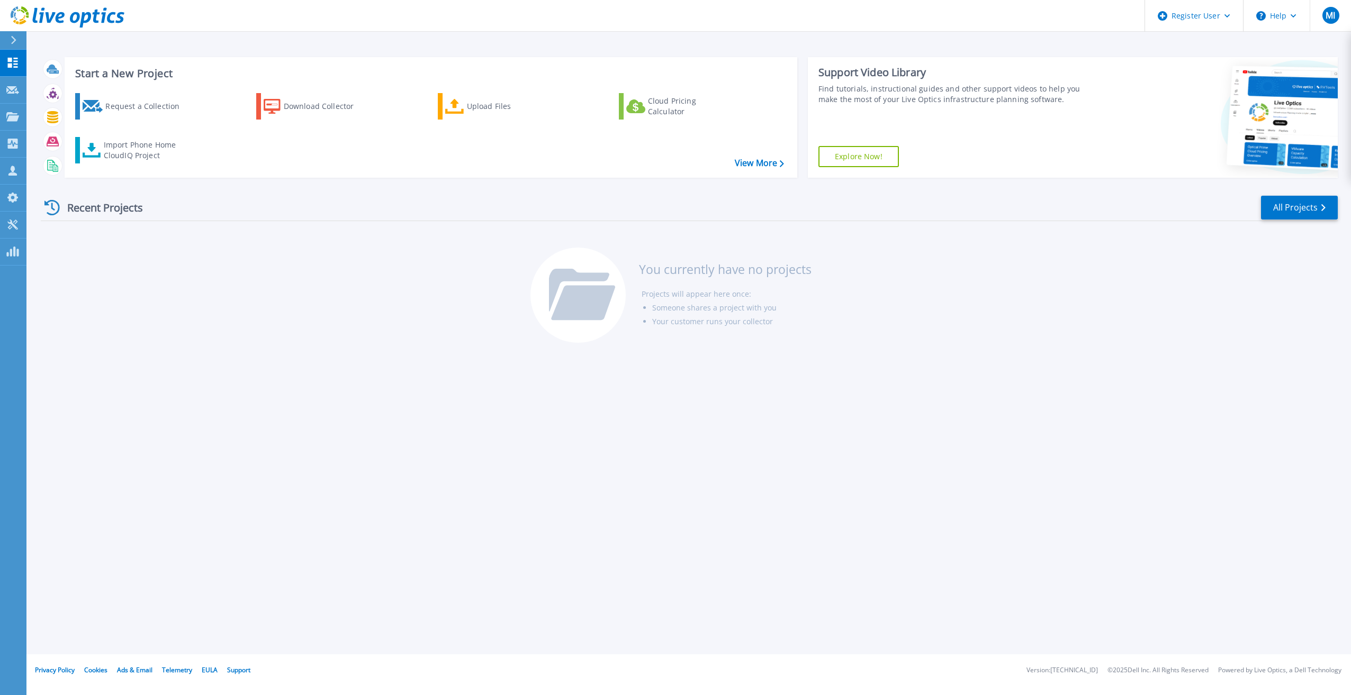 This screenshot has width=1351, height=695. What do you see at coordinates (99, 207) in the screenshot?
I see `div: Recent Projects` at bounding box center [99, 207].